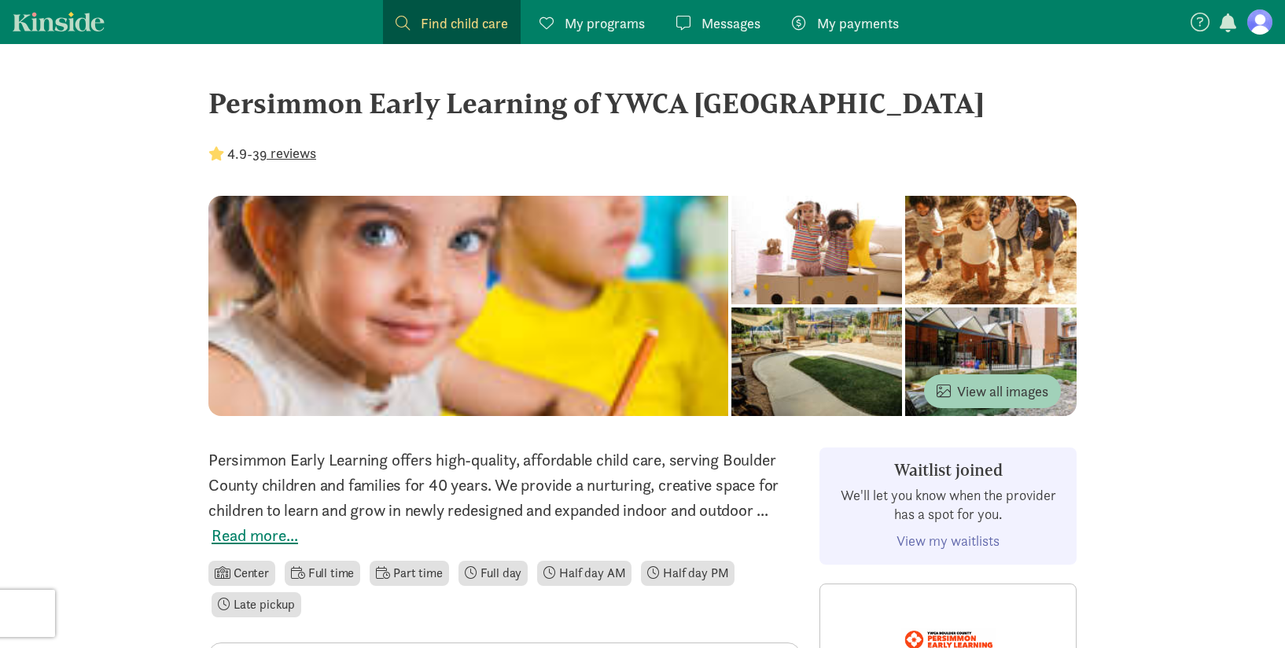 The image size is (1285, 648). What do you see at coordinates (993, 391) in the screenshot?
I see `button: View all images` at bounding box center [993, 391].